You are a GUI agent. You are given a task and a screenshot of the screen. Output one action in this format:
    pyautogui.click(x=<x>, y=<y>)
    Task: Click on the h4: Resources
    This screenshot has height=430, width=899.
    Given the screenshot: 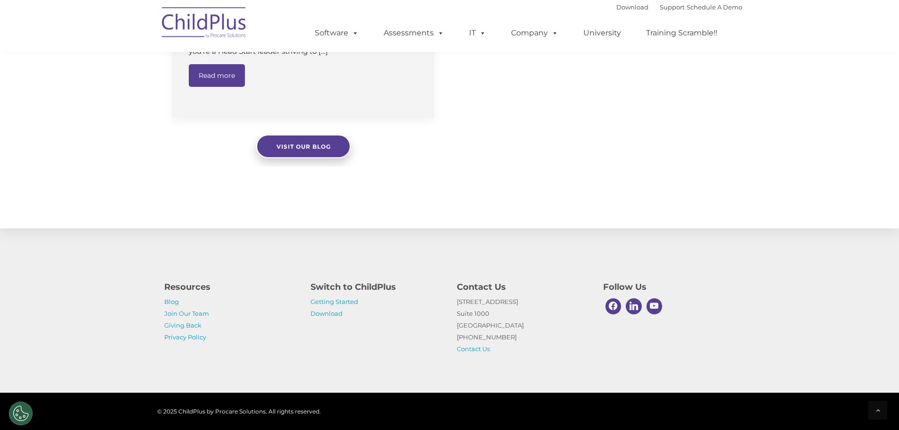 What is the action you would take?
    pyautogui.click(x=230, y=287)
    